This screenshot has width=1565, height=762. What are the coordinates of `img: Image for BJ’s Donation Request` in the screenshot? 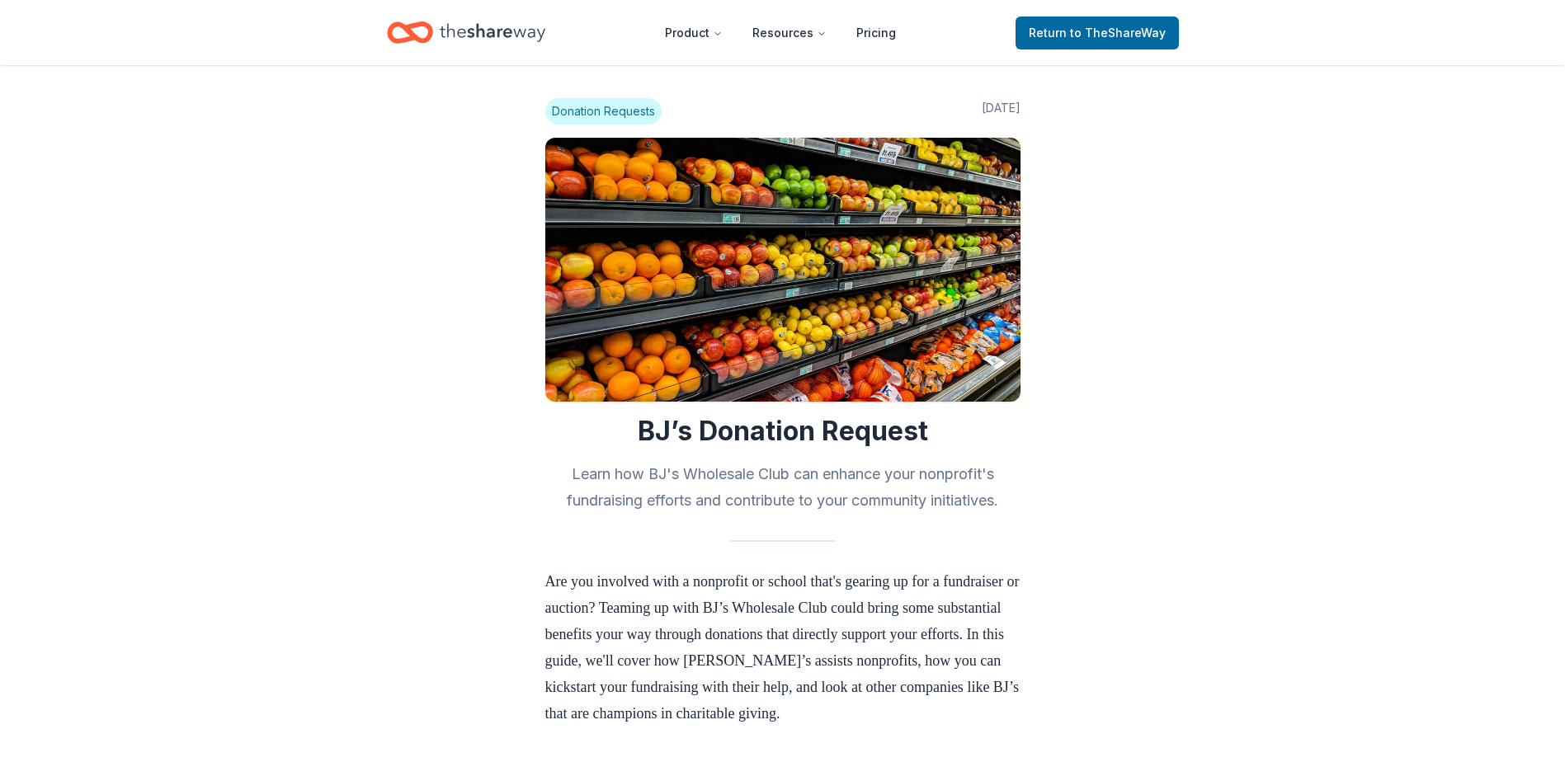 It's located at (783, 270).